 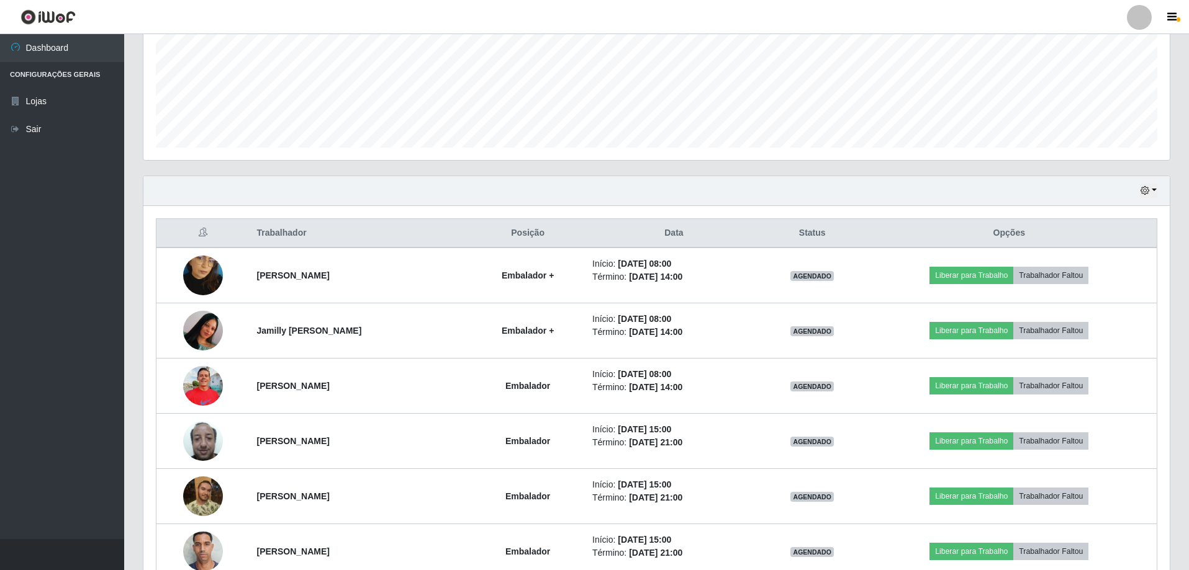 What do you see at coordinates (203, 331) in the screenshot?
I see `img: 1699121577168.jpeg` at bounding box center [203, 331].